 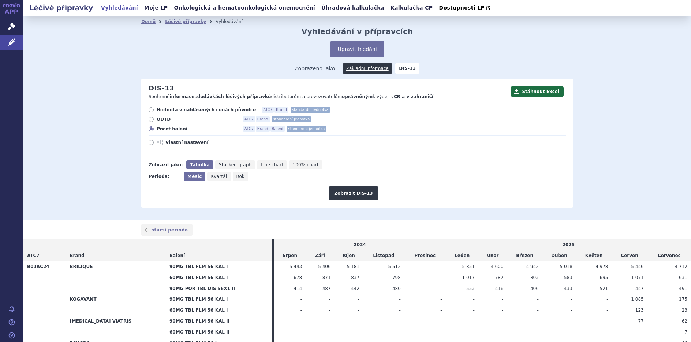 What do you see at coordinates (669, 256) in the screenshot?
I see `td: Červenec` at bounding box center [669, 256].